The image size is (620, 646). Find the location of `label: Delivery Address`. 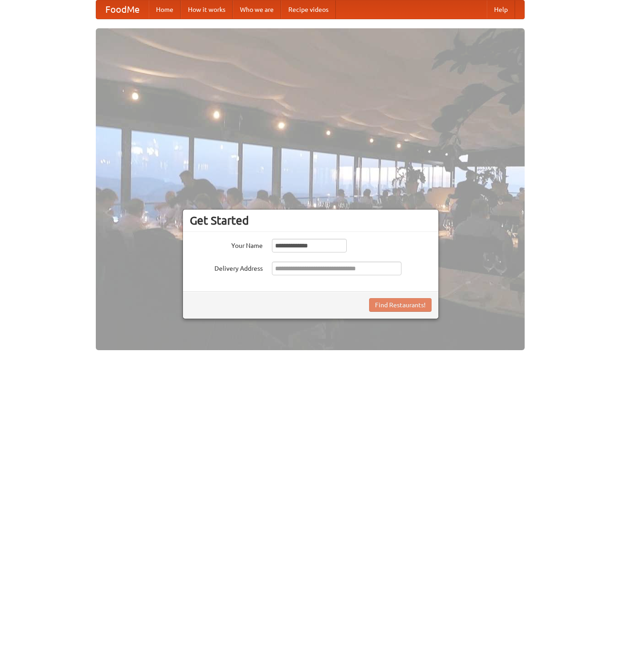

label: Delivery Address is located at coordinates (226, 267).